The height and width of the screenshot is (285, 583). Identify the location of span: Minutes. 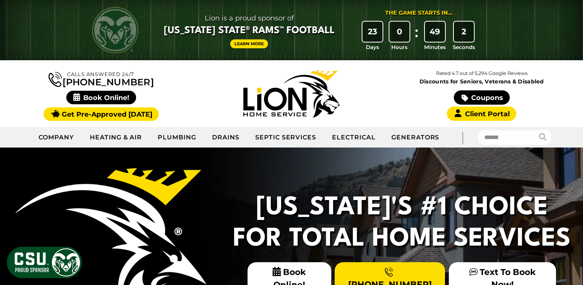
(435, 47).